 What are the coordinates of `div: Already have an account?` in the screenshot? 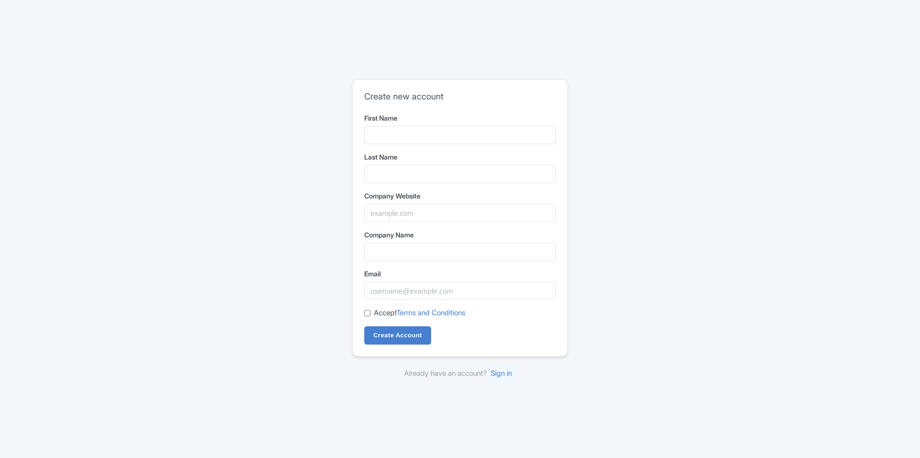 It's located at (460, 374).